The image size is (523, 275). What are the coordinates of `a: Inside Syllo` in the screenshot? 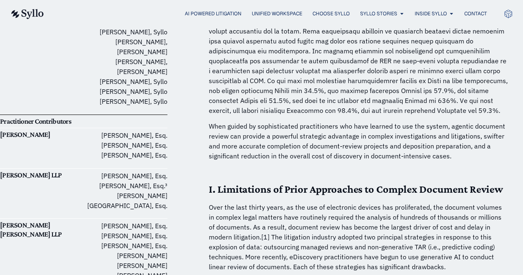 It's located at (431, 14).